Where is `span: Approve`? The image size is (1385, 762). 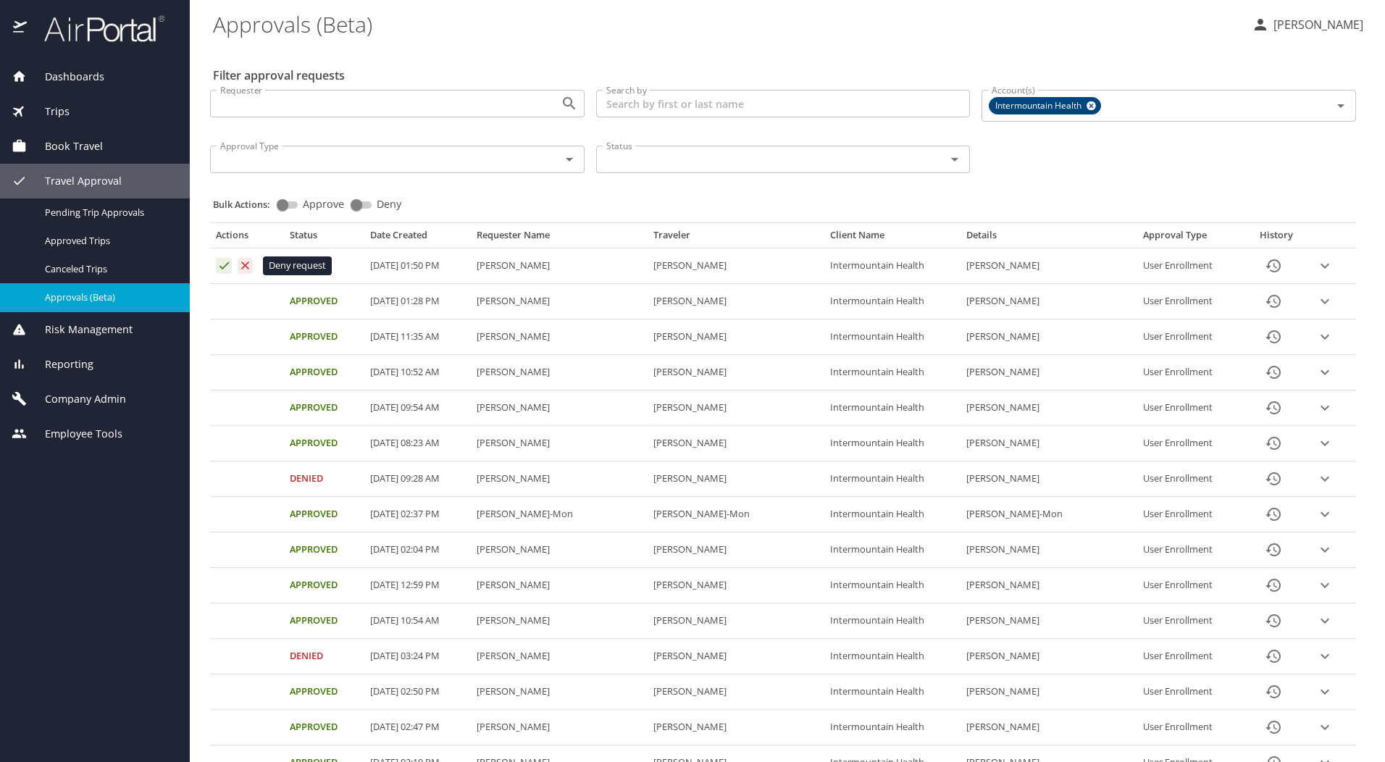
span: Approve is located at coordinates (323, 204).